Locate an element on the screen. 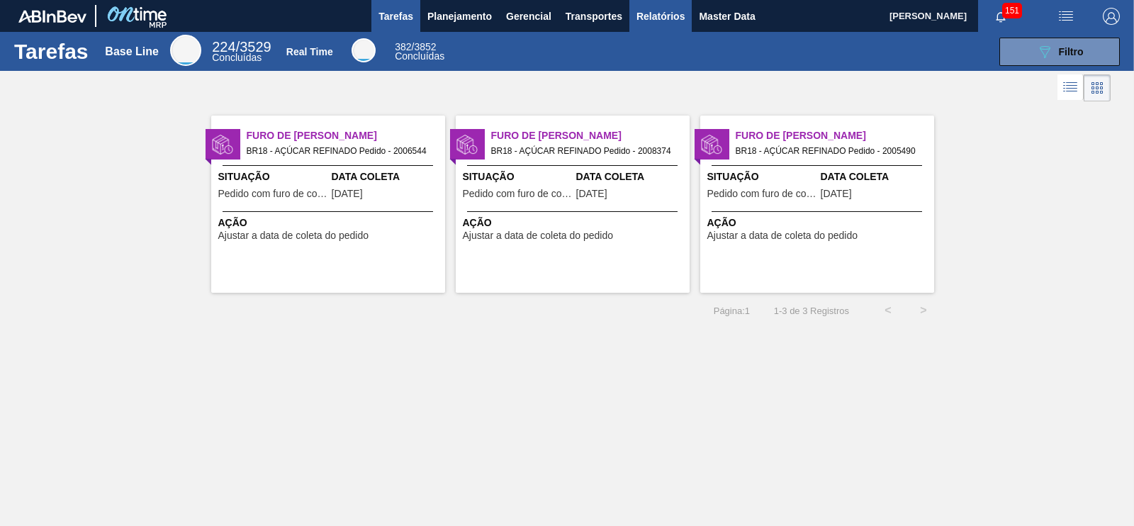  h1: Tarefas is located at coordinates (51, 51).